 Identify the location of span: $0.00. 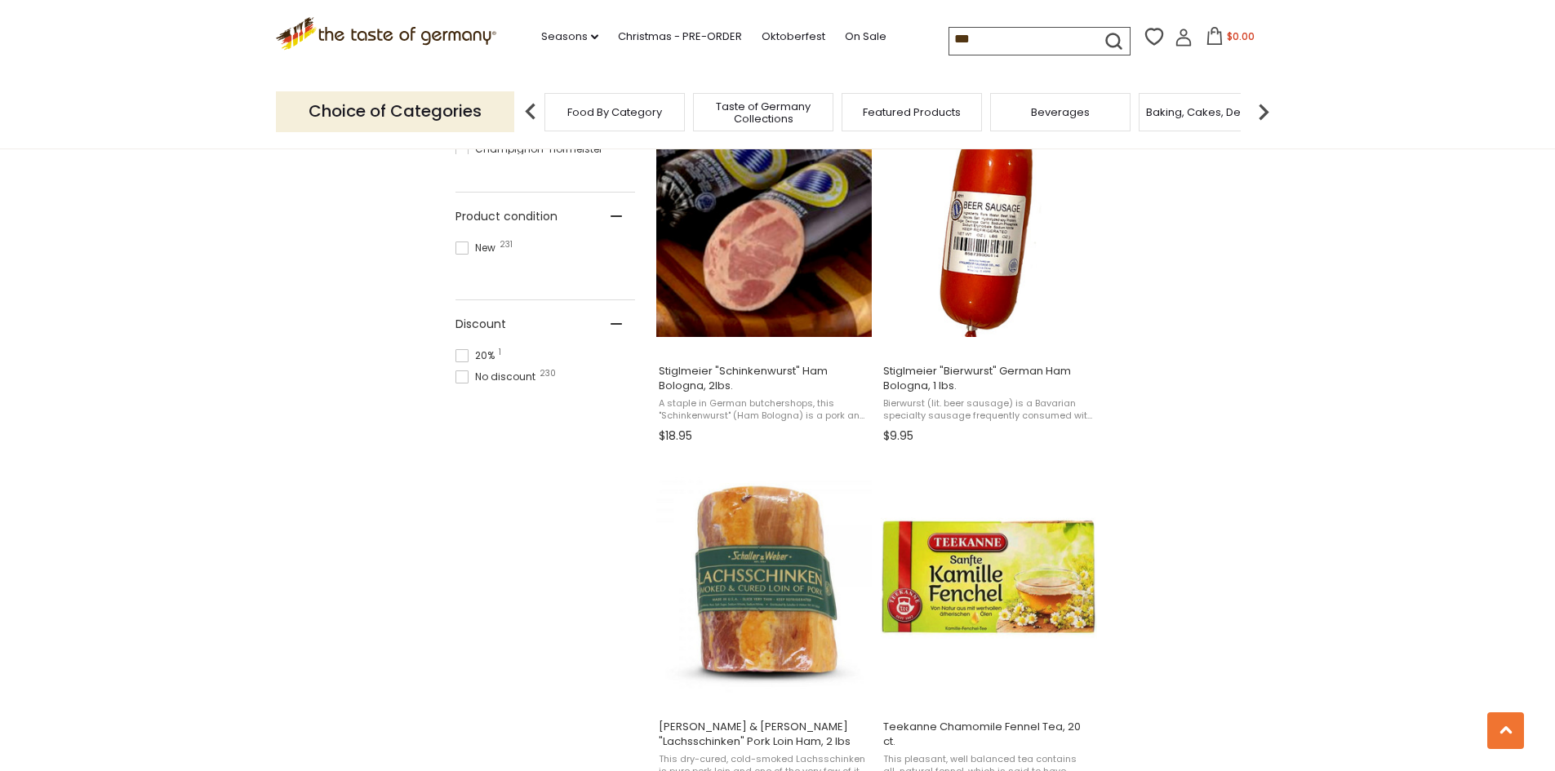
(1241, 36).